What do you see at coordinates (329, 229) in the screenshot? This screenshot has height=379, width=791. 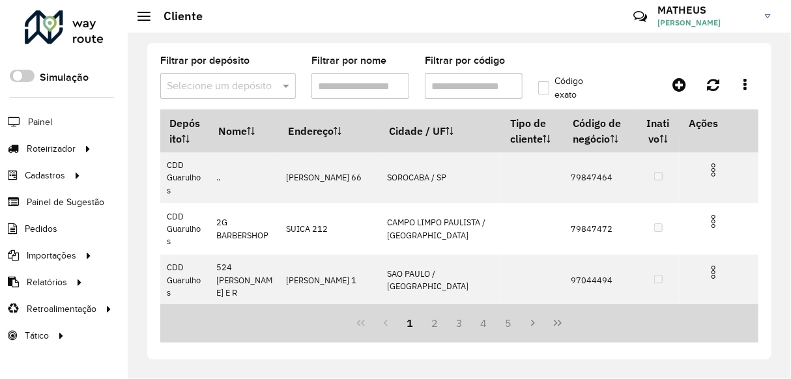 I see `td: SUICA 212` at bounding box center [329, 229].